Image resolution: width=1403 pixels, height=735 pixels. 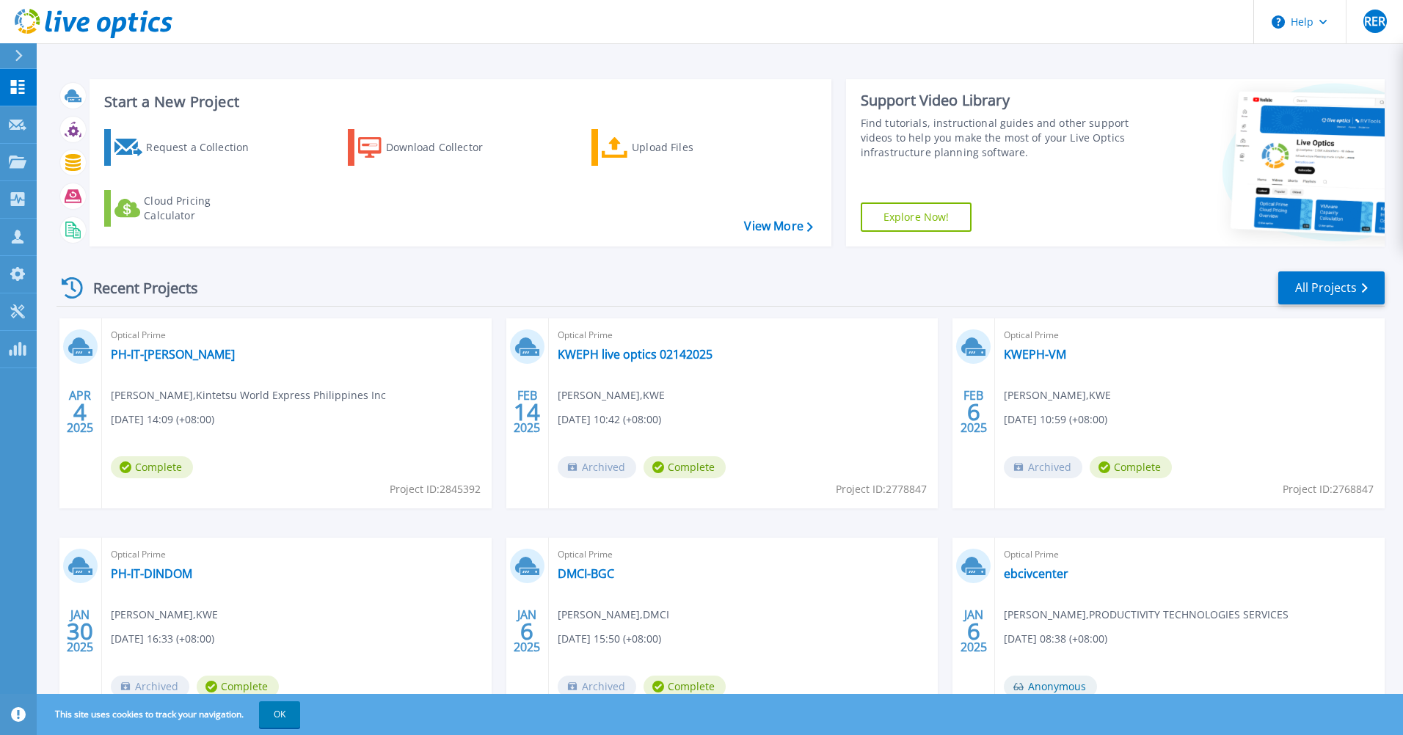 I want to click on a: Request a Collection, so click(x=186, y=148).